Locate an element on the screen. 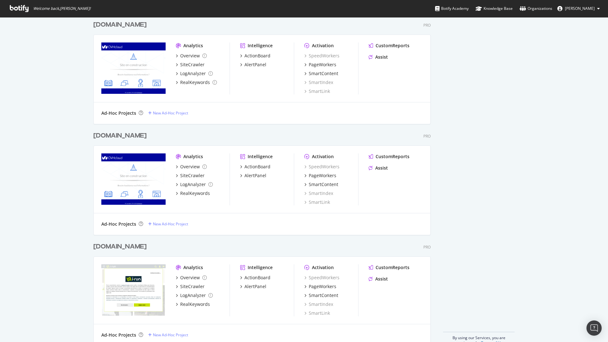 This screenshot has width=608, height=342. a: New Ad-Hoc Project is located at coordinates (168, 334).